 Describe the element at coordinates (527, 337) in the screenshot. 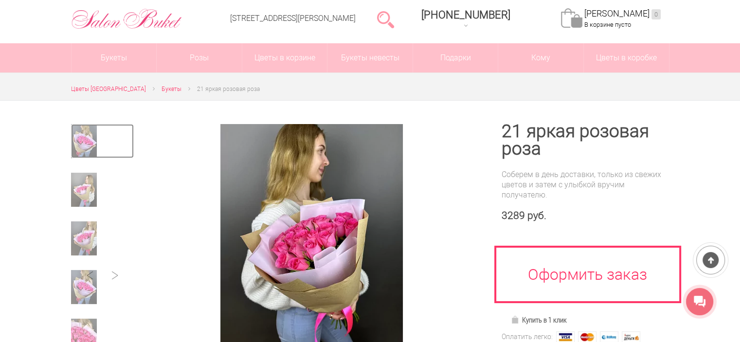

I see `div: Оплатить легко:` at that location.